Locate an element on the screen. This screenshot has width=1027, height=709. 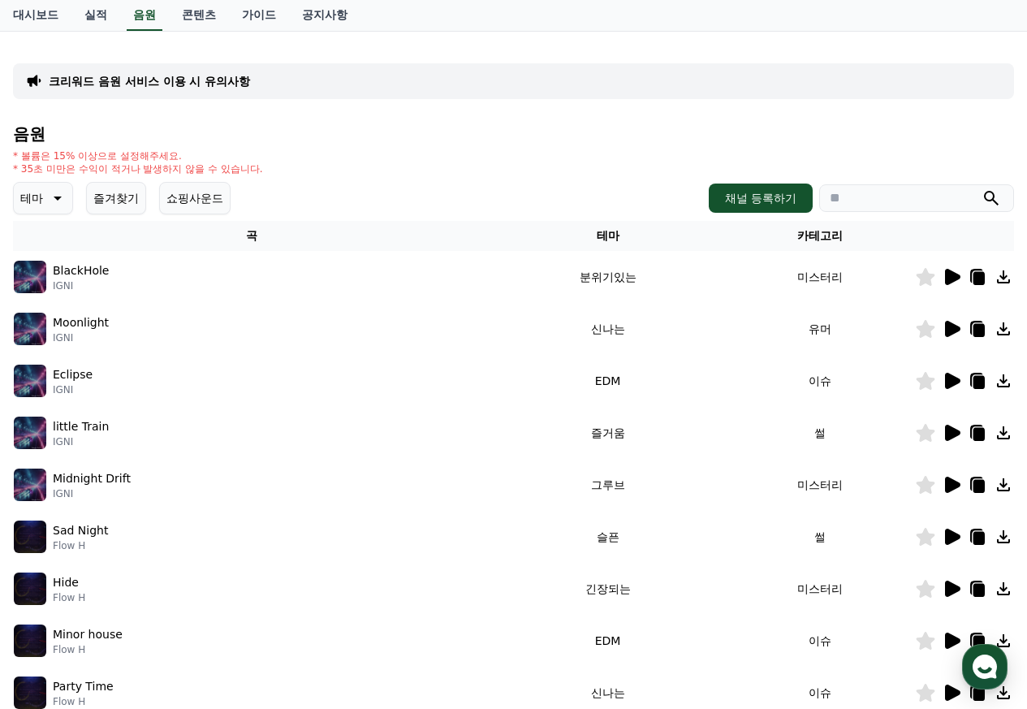
button: 테마 is located at coordinates (43, 198).